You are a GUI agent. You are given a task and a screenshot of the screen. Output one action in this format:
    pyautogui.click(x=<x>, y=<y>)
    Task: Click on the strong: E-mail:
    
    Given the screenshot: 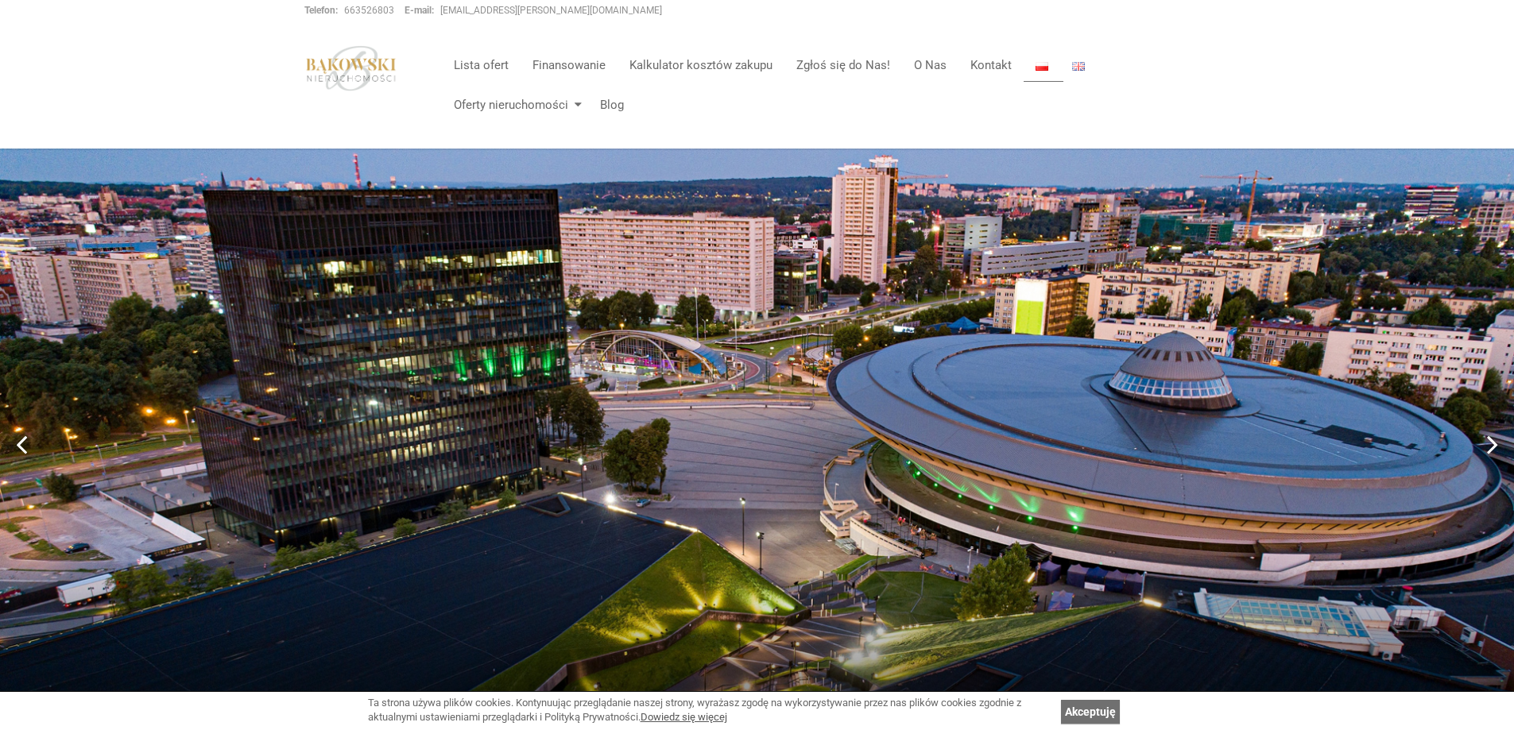 What is the action you would take?
    pyautogui.click(x=419, y=10)
    